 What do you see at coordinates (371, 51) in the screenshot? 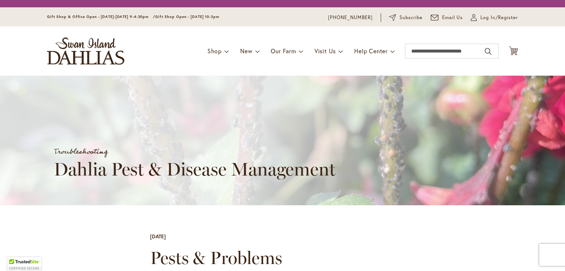
I see `span: Help Center` at bounding box center [371, 51].